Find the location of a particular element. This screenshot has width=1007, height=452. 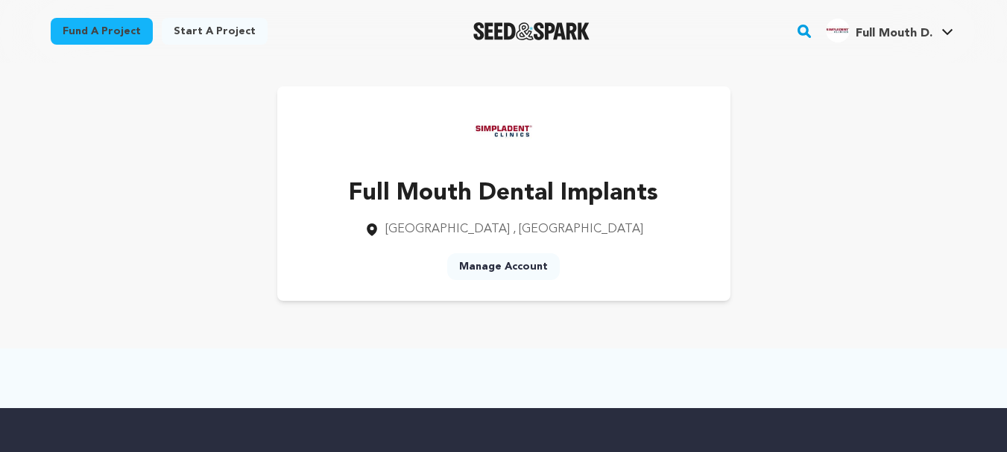

a: Manage Account is located at coordinates (503, 267).